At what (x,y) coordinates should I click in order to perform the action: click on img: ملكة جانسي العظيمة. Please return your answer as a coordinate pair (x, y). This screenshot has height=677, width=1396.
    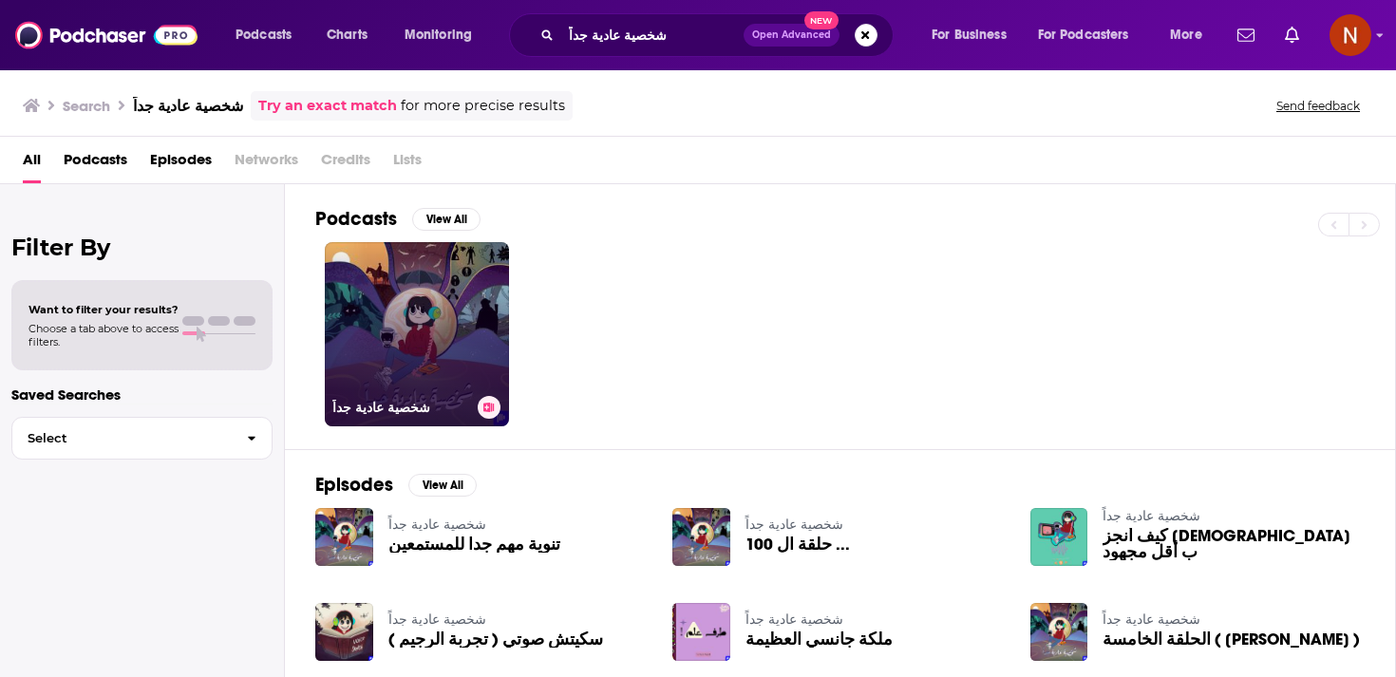
    Looking at the image, I should click on (701, 631).